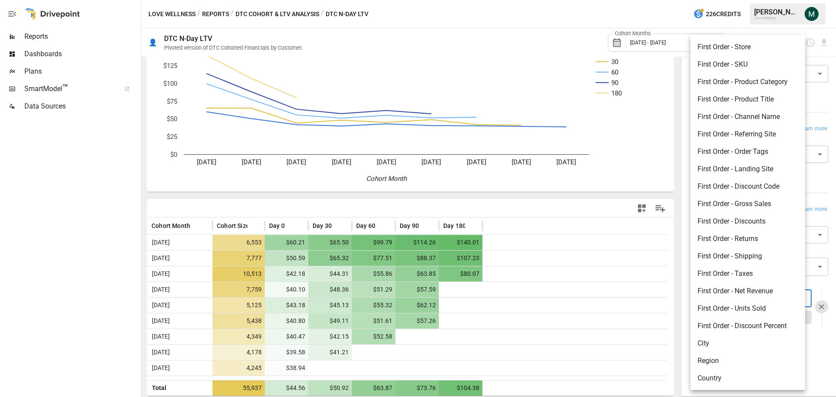 The image size is (836, 397). What do you see at coordinates (748, 82) in the screenshot?
I see `li: First Order - Product Category` at bounding box center [748, 82].